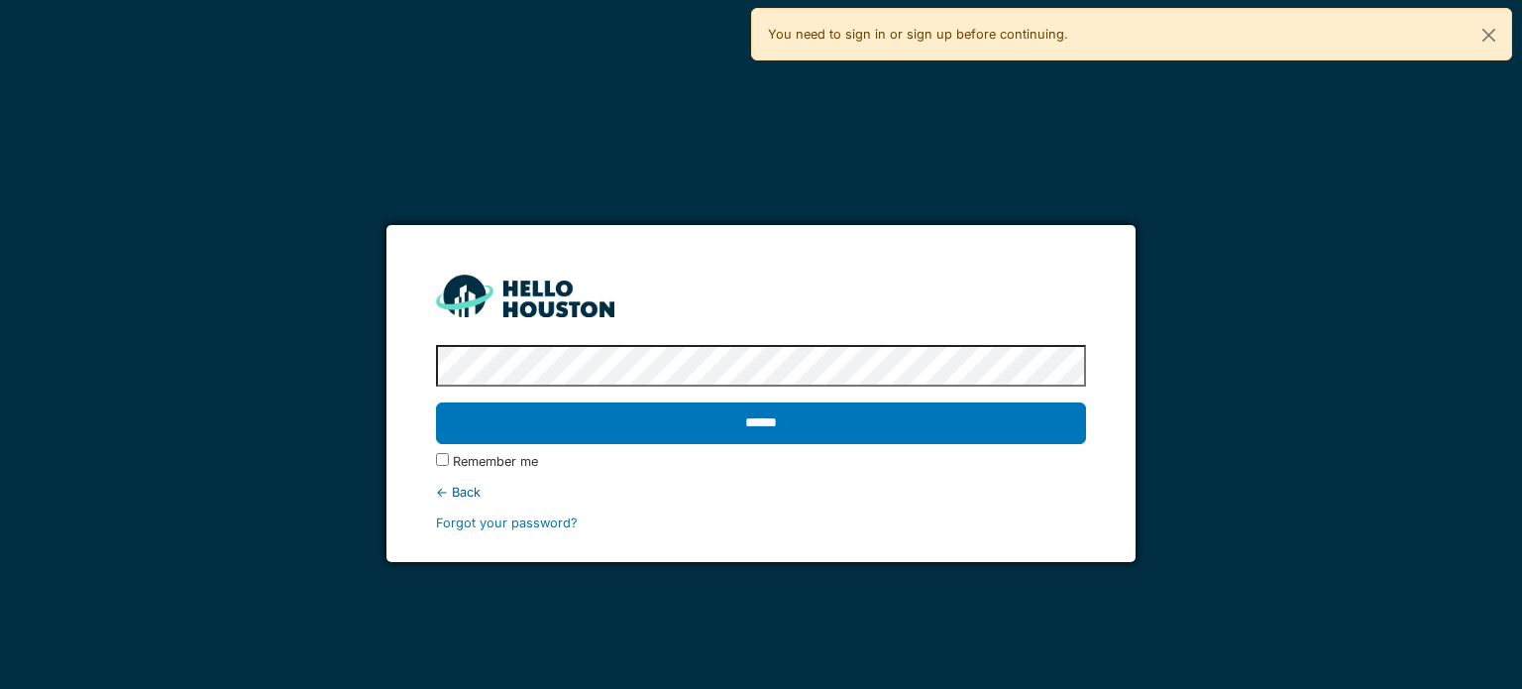  Describe the element at coordinates (506, 522) in the screenshot. I see `a: Forgot your password?` at that location.